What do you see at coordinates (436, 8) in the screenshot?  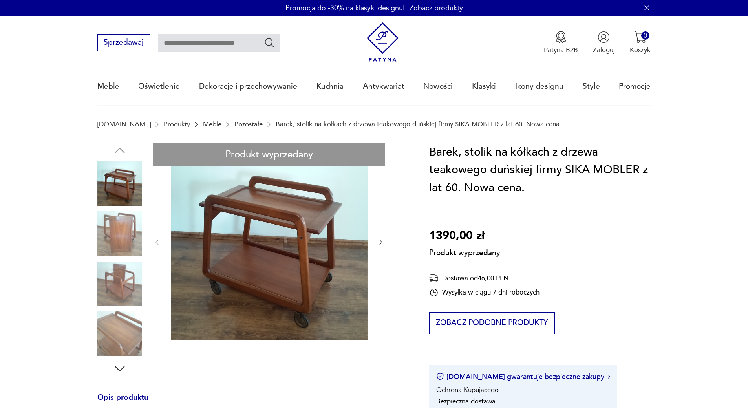 I see `a: Zobacz produkty` at bounding box center [436, 8].